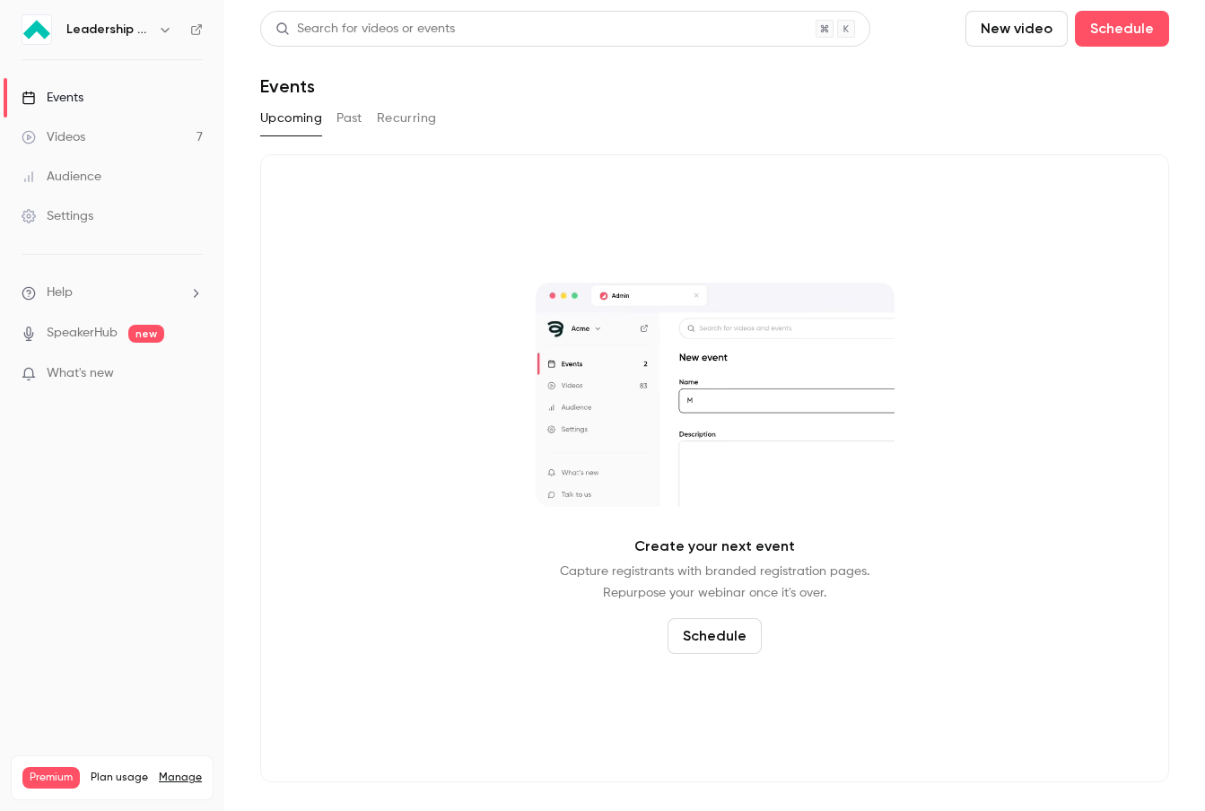 The image size is (1205, 811). Describe the element at coordinates (59, 292) in the screenshot. I see `span: Help` at that location.